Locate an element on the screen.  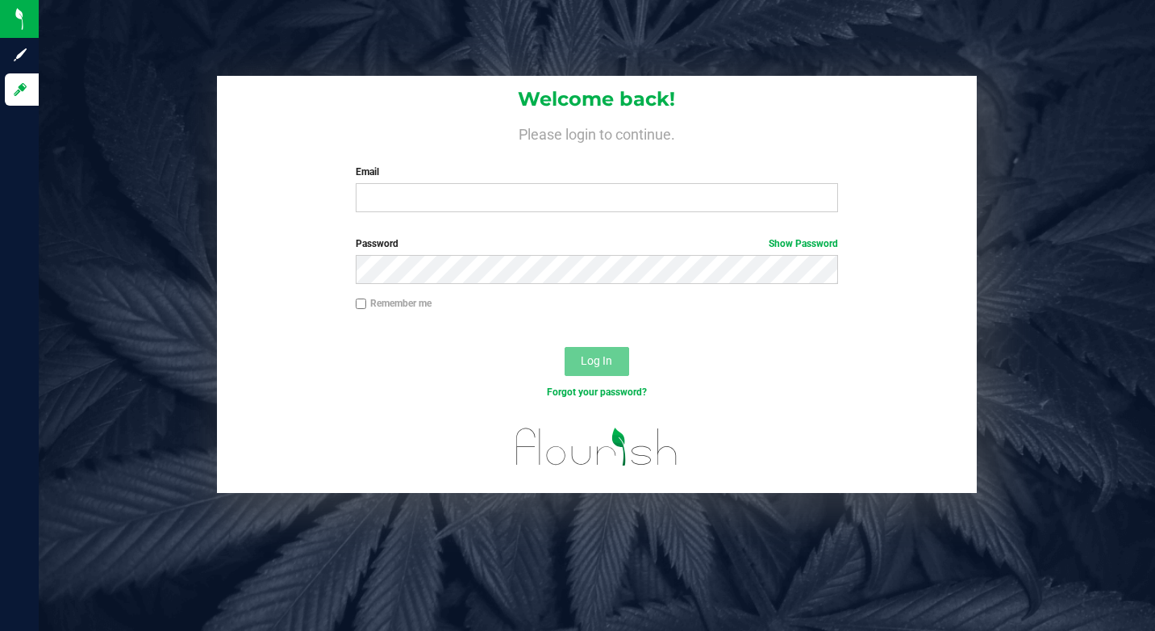
button: Log In is located at coordinates (597, 361).